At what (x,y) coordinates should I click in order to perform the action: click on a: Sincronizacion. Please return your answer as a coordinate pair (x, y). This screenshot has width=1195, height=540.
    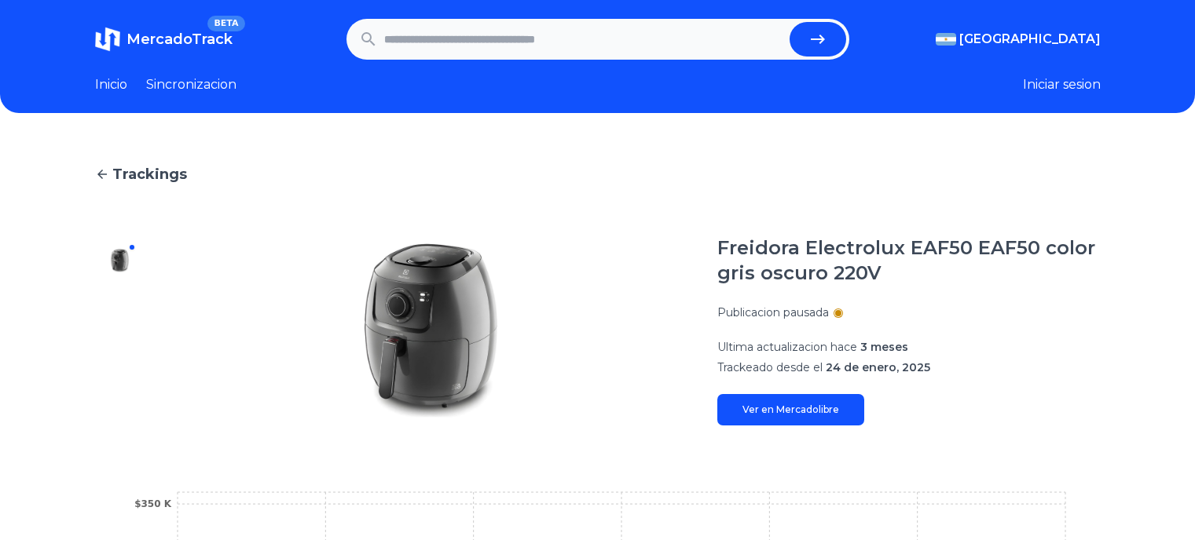
    Looking at the image, I should click on (191, 85).